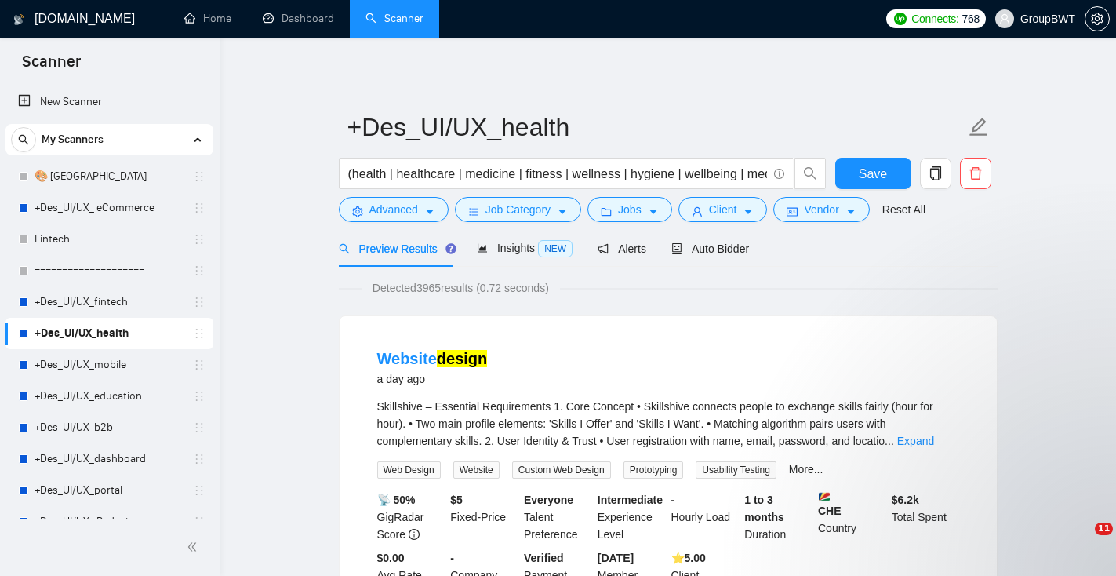 The image size is (1116, 576). I want to click on span: My Scanners, so click(72, 140).